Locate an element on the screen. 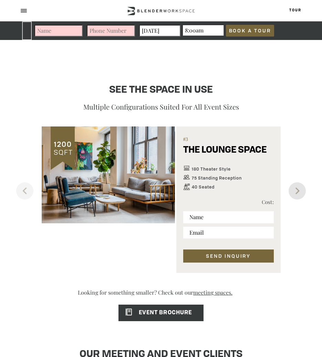 This screenshot has height=357, width=322. button: Previous is located at coordinates (25, 191).